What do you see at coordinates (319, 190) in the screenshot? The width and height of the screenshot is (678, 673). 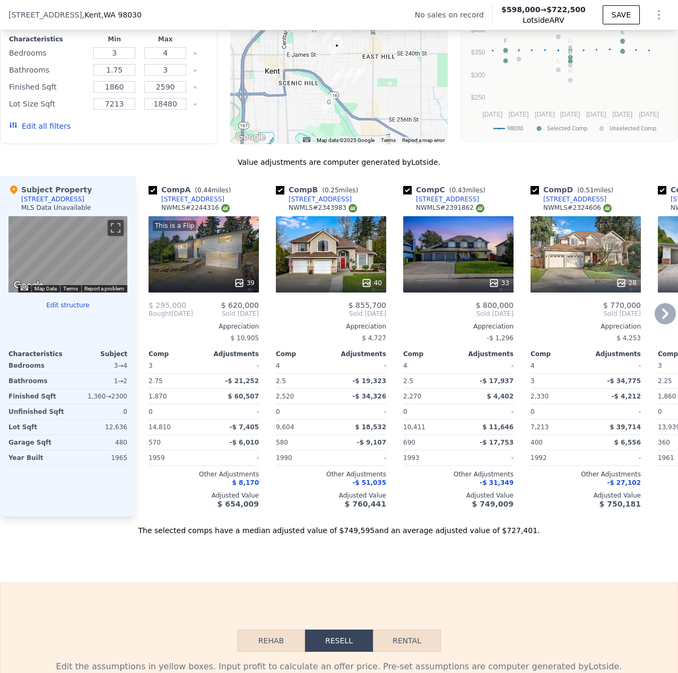 I see `div: Comp B` at bounding box center [319, 190].